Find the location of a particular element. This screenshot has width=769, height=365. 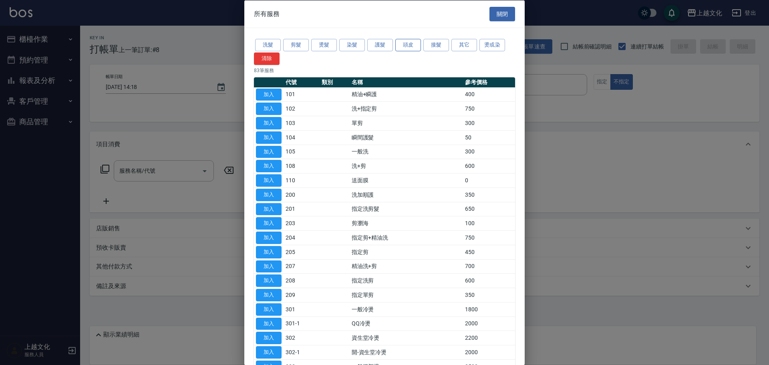

button: 關閉 is located at coordinates (502, 14).